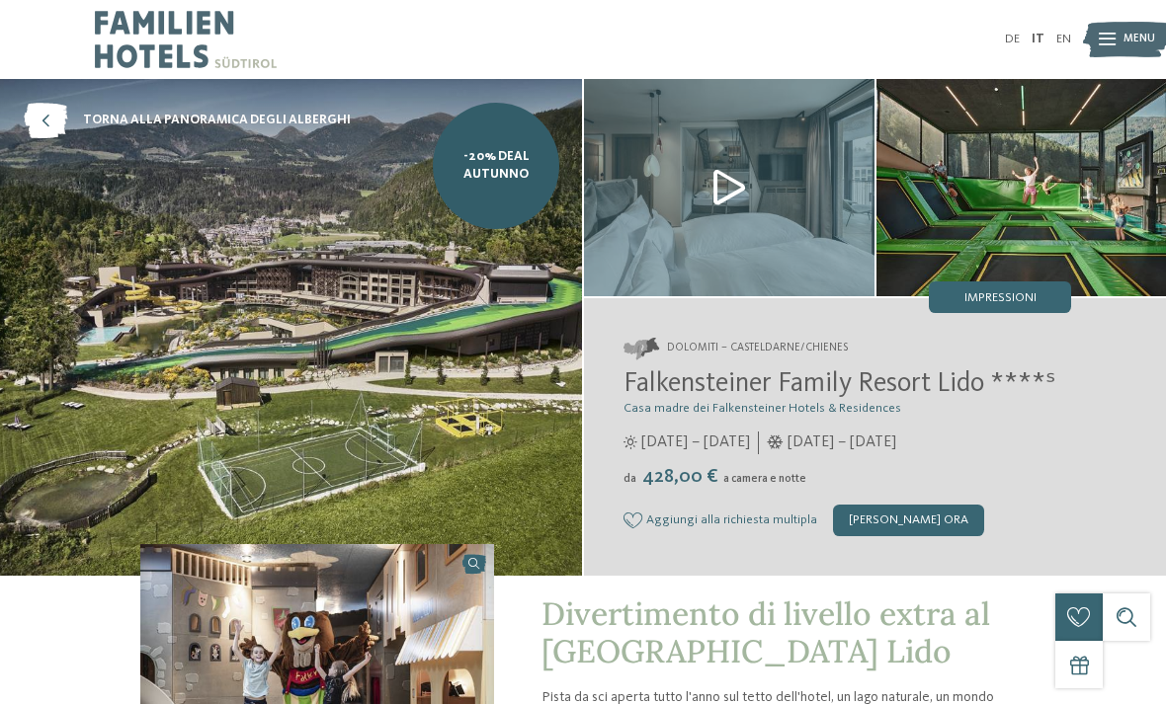 This screenshot has width=1166, height=704. What do you see at coordinates (757, 349) in the screenshot?
I see `span: Dolomiti – Casteldarne/Chienes` at bounding box center [757, 349].